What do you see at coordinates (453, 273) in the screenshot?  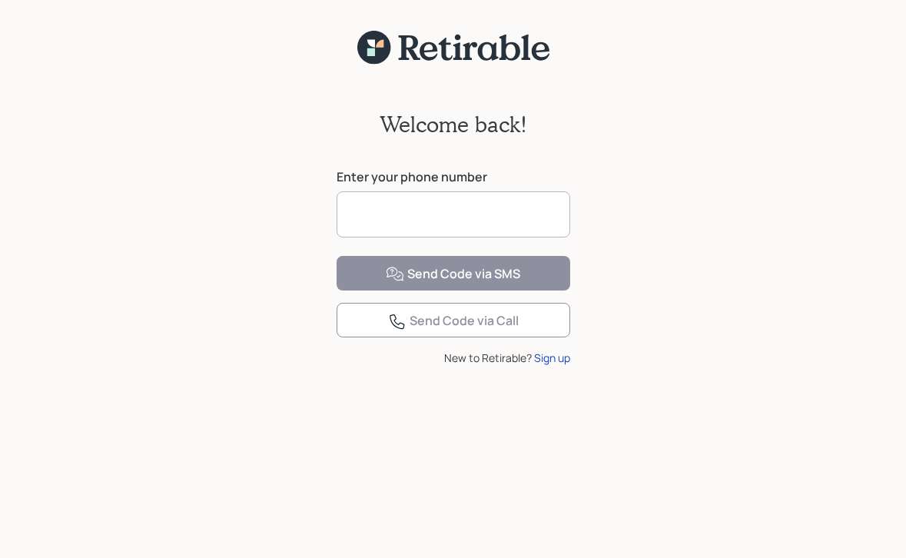 I see `button: Send Code via SMS` at bounding box center [453, 273].